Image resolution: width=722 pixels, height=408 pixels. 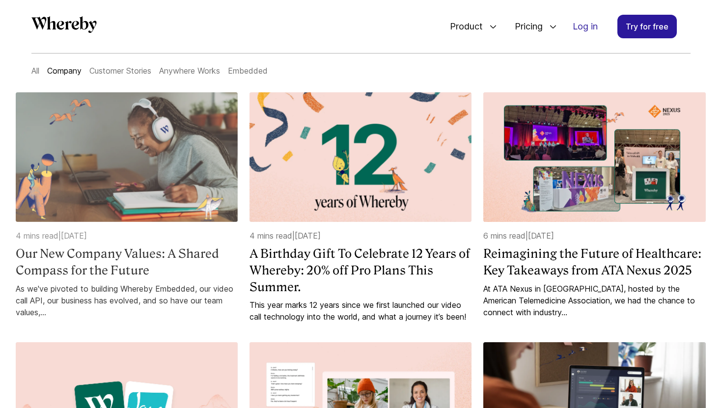 What do you see at coordinates (127, 262) in the screenshot?
I see `h4: Our New Company Values: A Shared Compass for the Future` at bounding box center [127, 262].